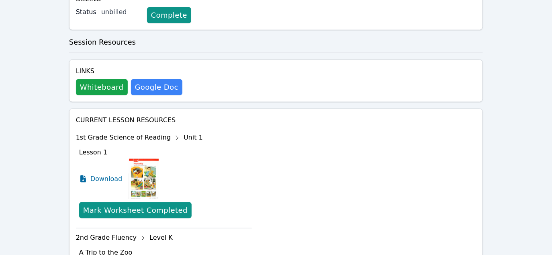  Describe the element at coordinates (101, 179) in the screenshot. I see `a: Download` at that location.